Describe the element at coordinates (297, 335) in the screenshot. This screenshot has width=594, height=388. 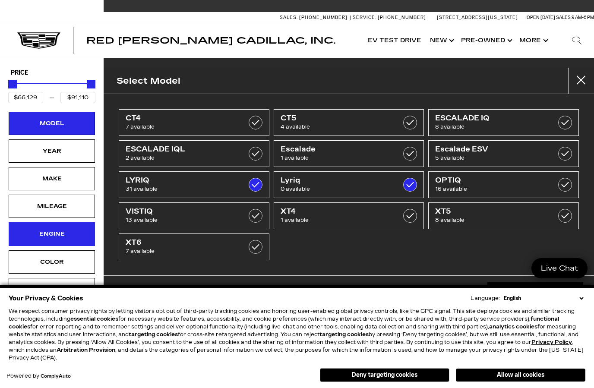
I see `p: We respect consumer privacy rights by letting visitors opt out of third-party tracking cookies an...` at that location.